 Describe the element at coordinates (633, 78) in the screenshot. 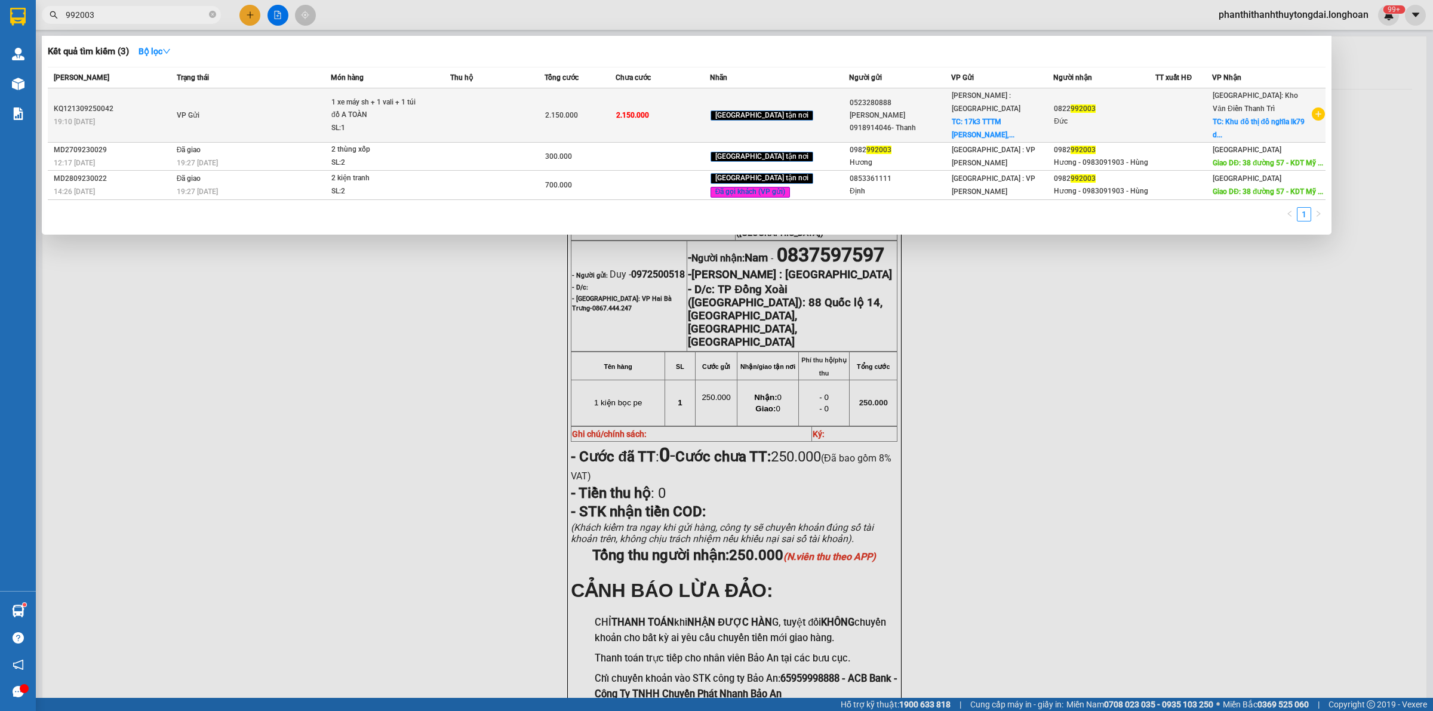

I see `span: Chưa cước` at that location.